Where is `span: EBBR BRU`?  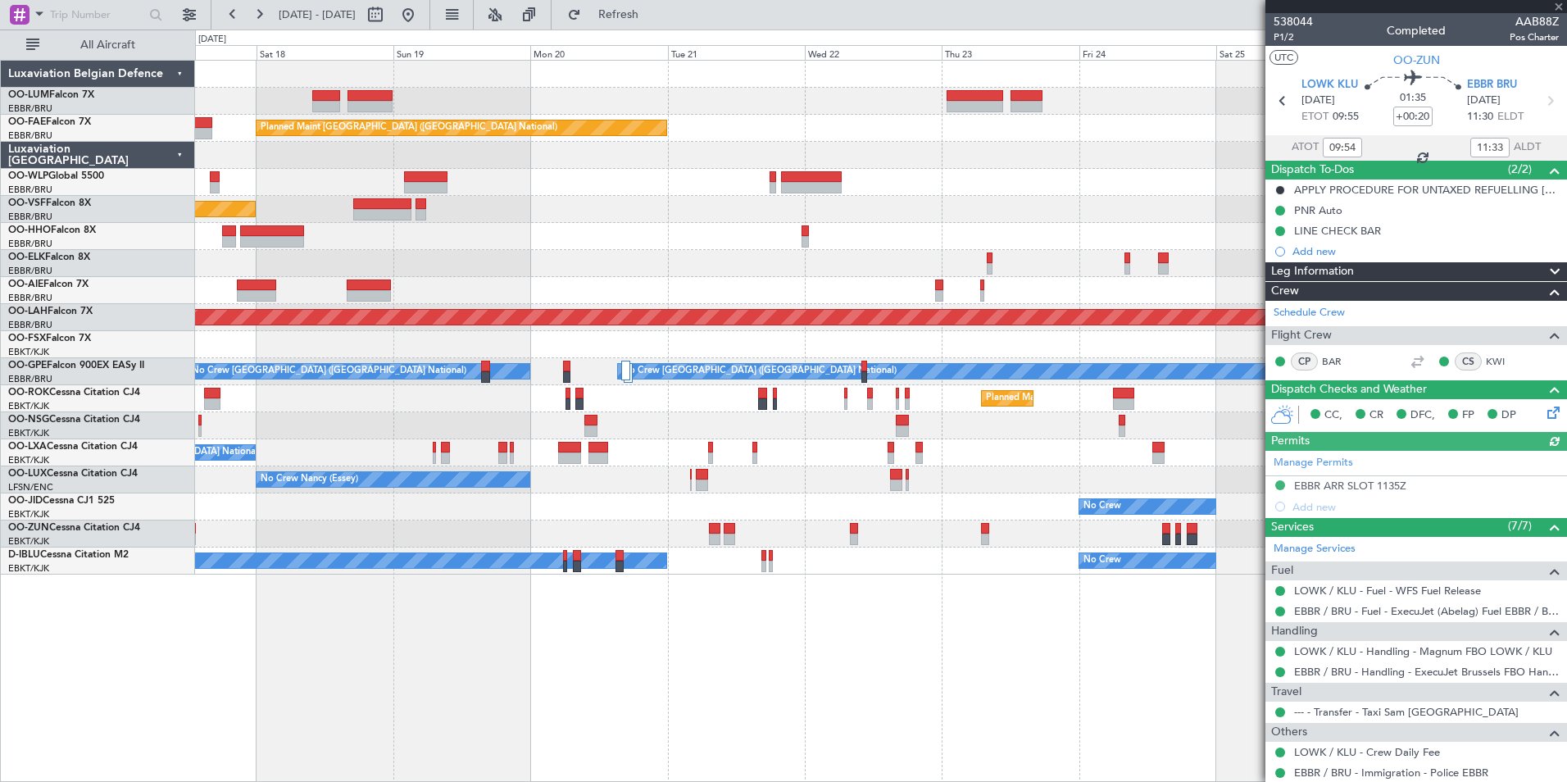 span: EBBR BRU is located at coordinates (1491, 85).